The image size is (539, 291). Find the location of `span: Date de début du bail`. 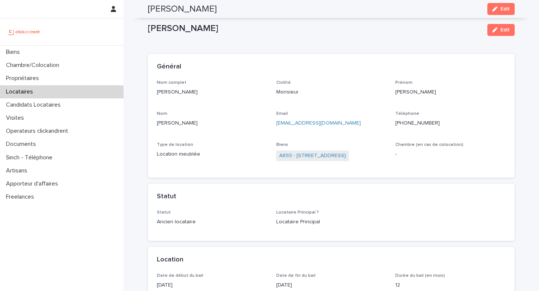

span: Date de début du bail is located at coordinates (180, 276).